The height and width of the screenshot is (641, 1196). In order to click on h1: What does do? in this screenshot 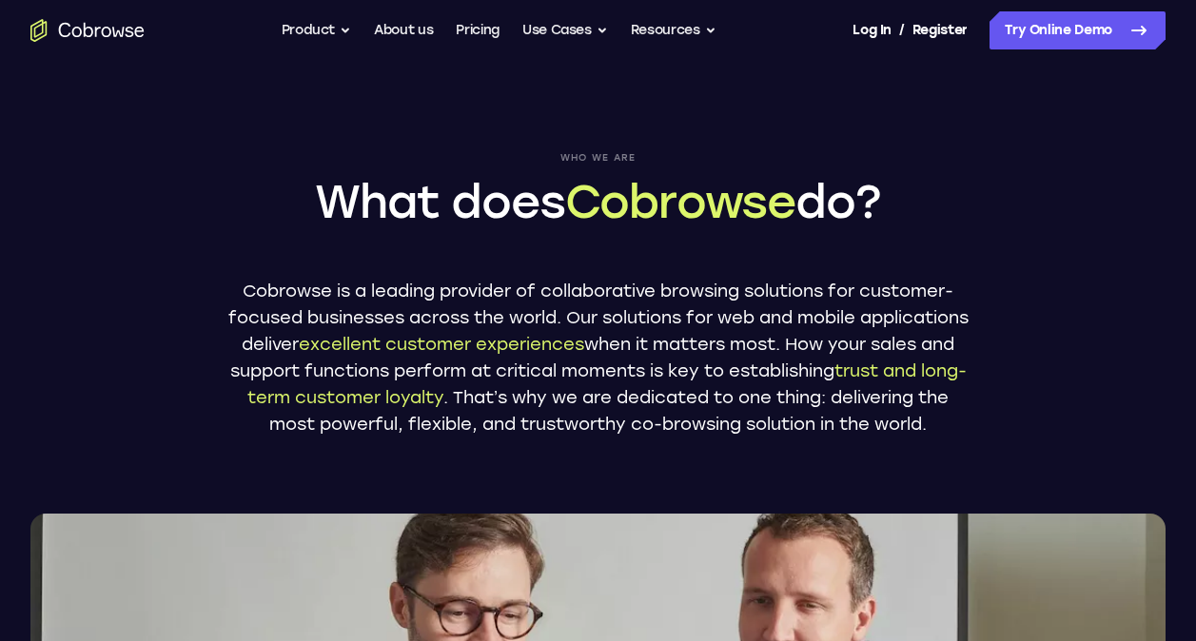, I will do `click(598, 202)`.